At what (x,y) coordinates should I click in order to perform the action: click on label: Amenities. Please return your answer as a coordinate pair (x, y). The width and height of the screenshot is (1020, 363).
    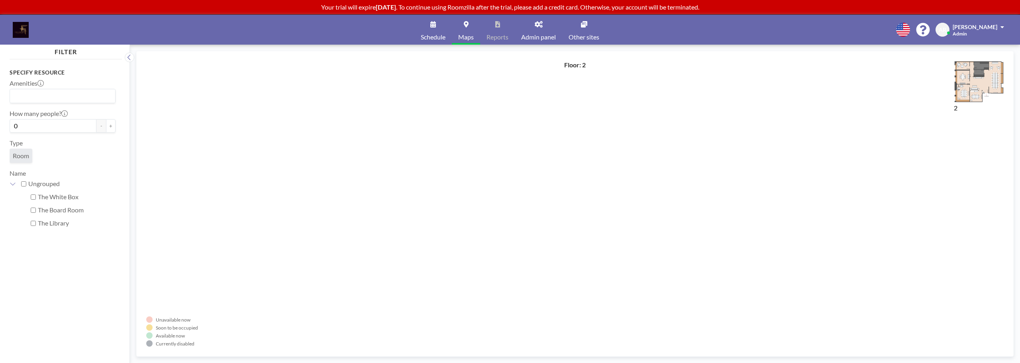
    Looking at the image, I should click on (27, 83).